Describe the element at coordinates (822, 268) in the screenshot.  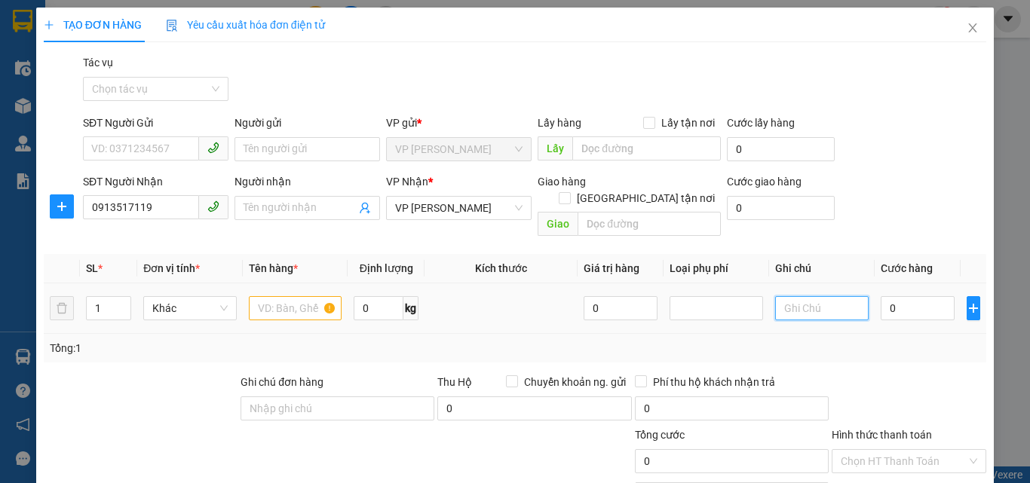
I see `th: Ghi chú` at that location.